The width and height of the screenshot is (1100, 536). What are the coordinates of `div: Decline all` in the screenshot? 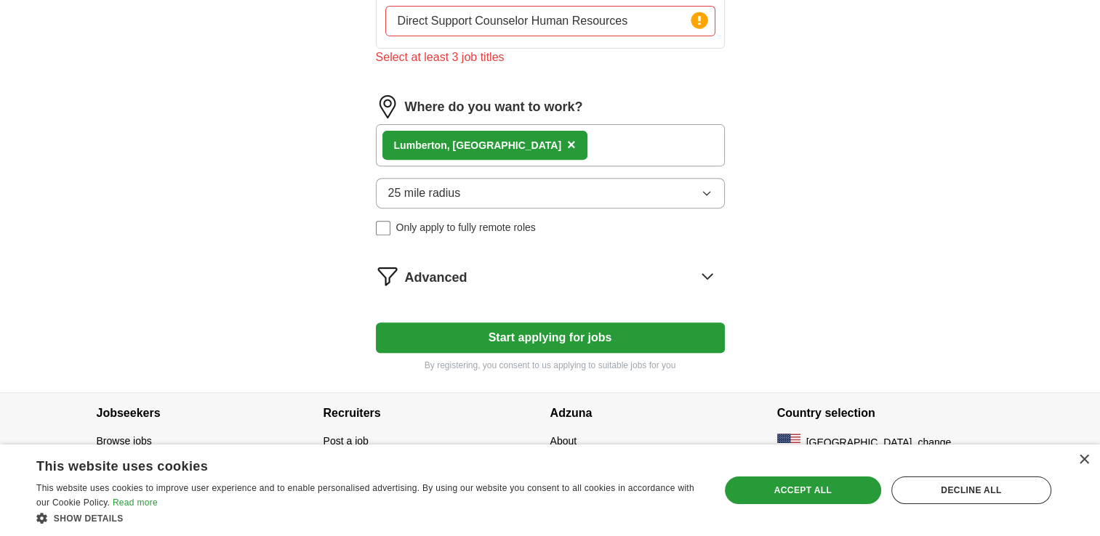 It's located at (971, 491).